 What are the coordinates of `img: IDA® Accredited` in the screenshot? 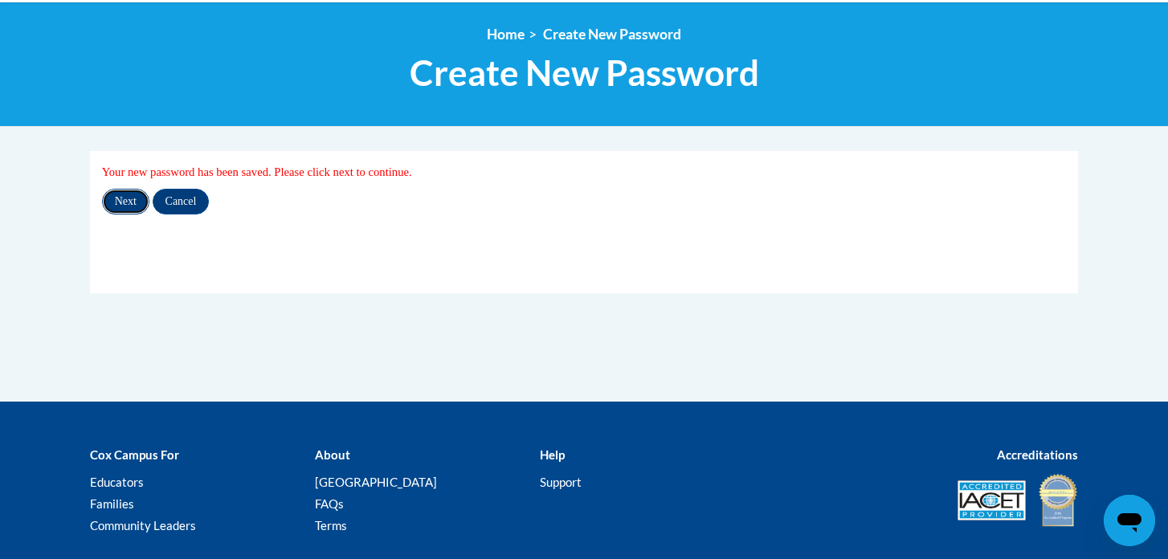 It's located at (1058, 500).